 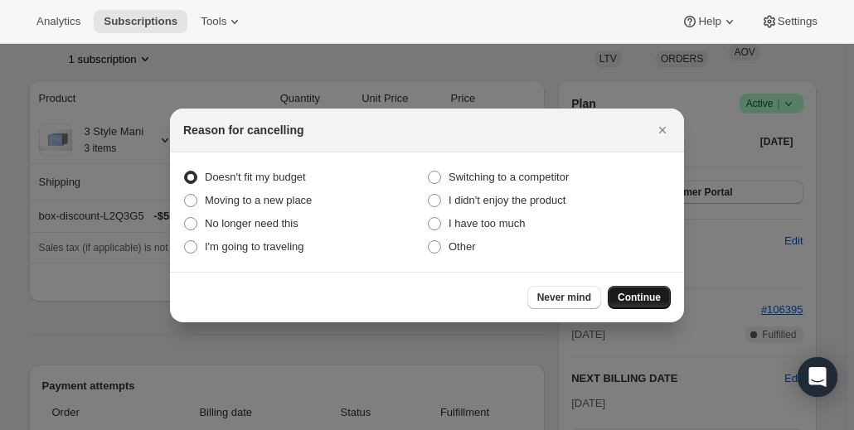 I want to click on button: Subscriptions, so click(x=140, y=22).